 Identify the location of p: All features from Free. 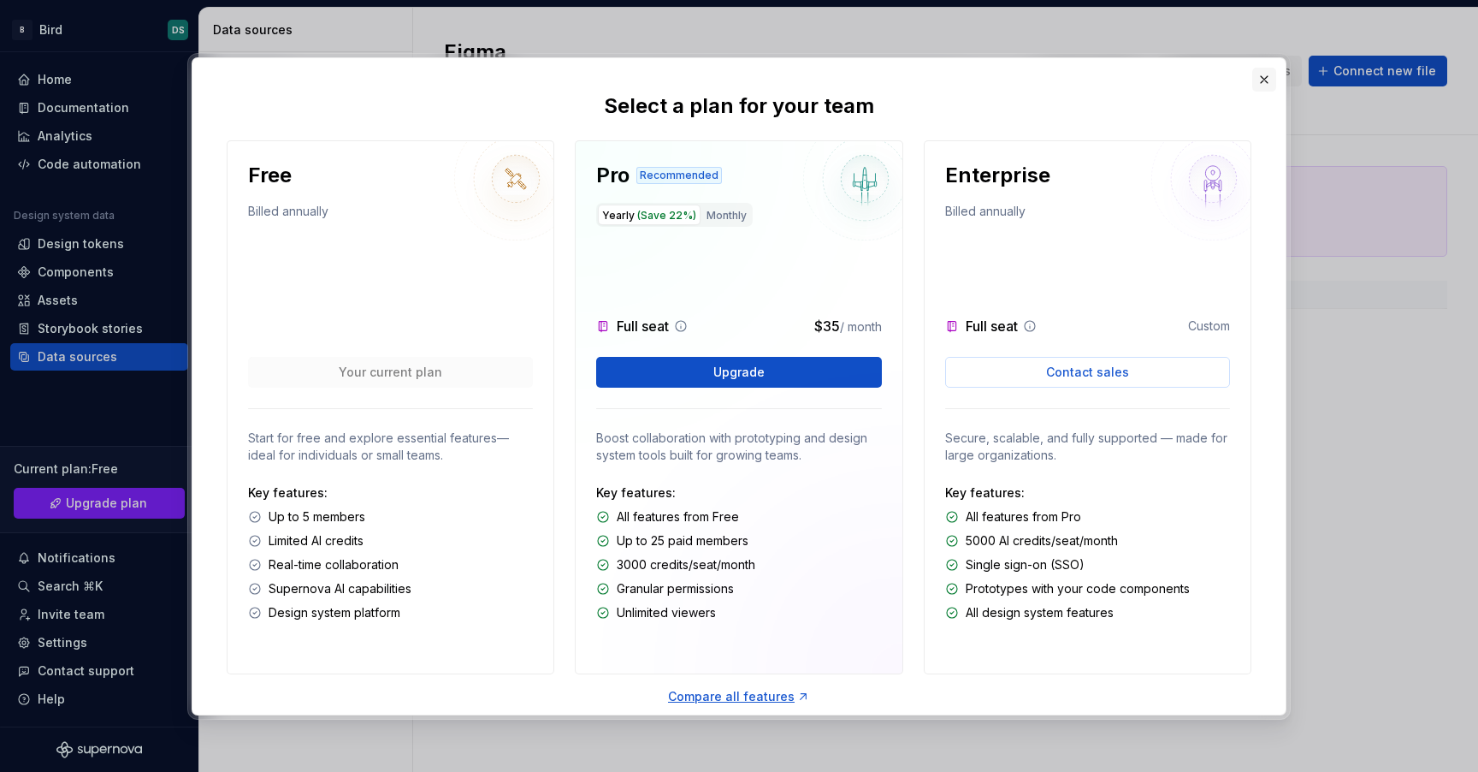
(677, 517).